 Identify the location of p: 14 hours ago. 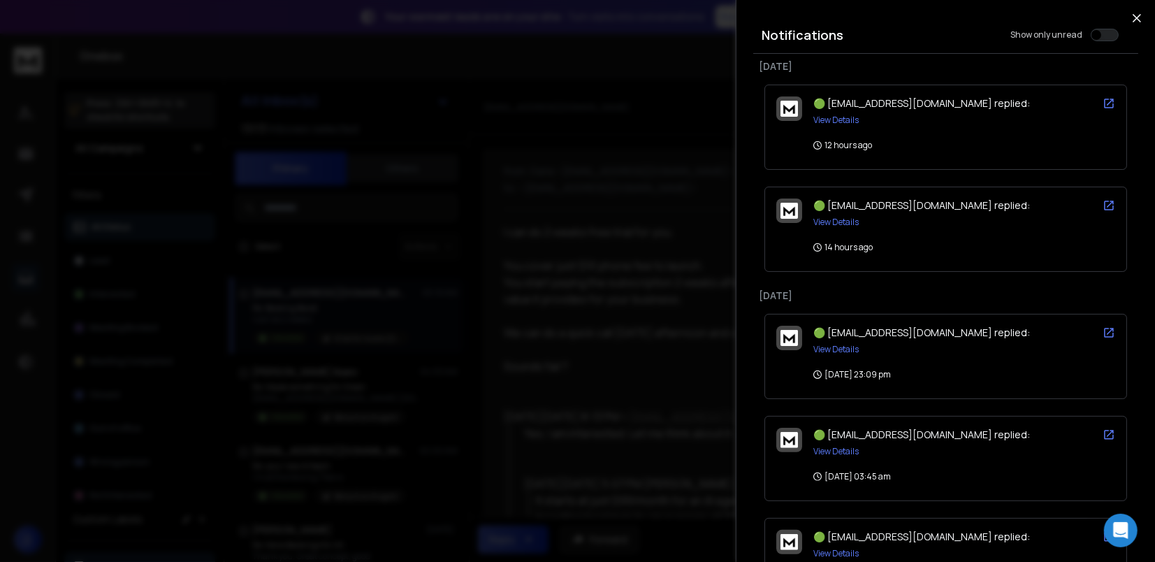
(843, 247).